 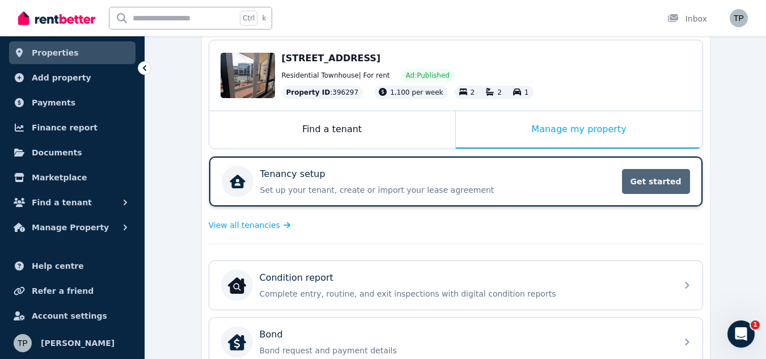 I want to click on span: Ctrl, so click(x=248, y=18).